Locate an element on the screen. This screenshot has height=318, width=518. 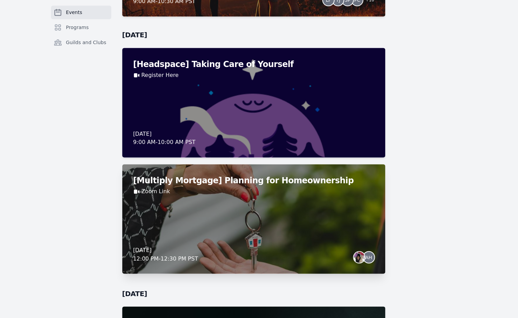
a: Zoom Link is located at coordinates (156, 192).